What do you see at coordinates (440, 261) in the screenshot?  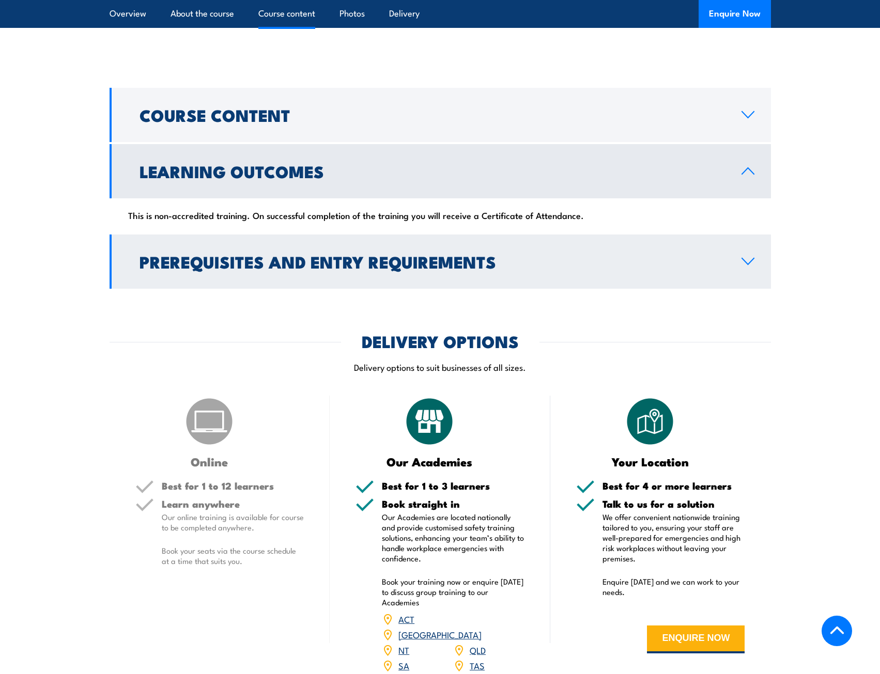 I see `a: Prerequisites and Entry Requirements` at bounding box center [440, 261].